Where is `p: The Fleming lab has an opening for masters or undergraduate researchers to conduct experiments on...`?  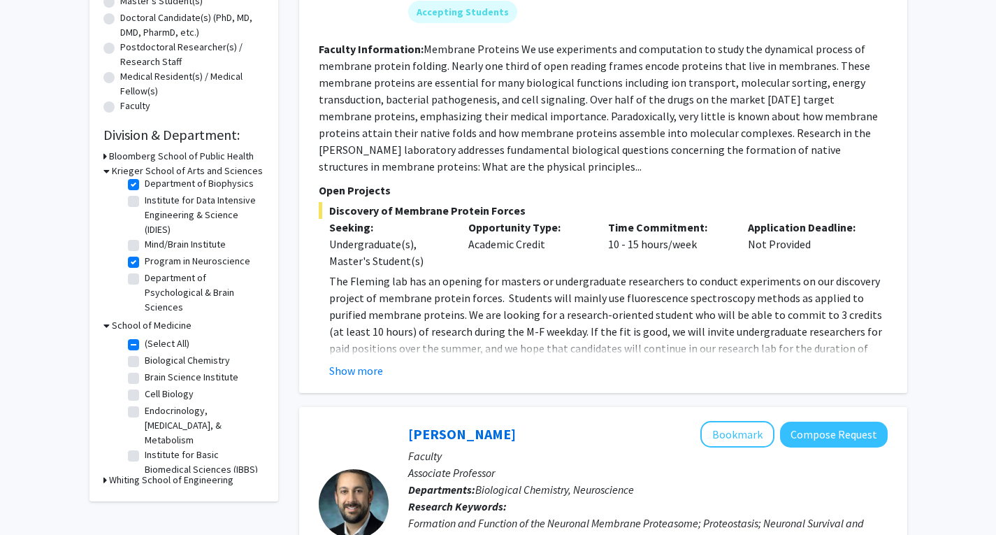 p: The Fleming lab has an opening for masters or undergraduate researchers to conduct experiments on... is located at coordinates (608, 331).